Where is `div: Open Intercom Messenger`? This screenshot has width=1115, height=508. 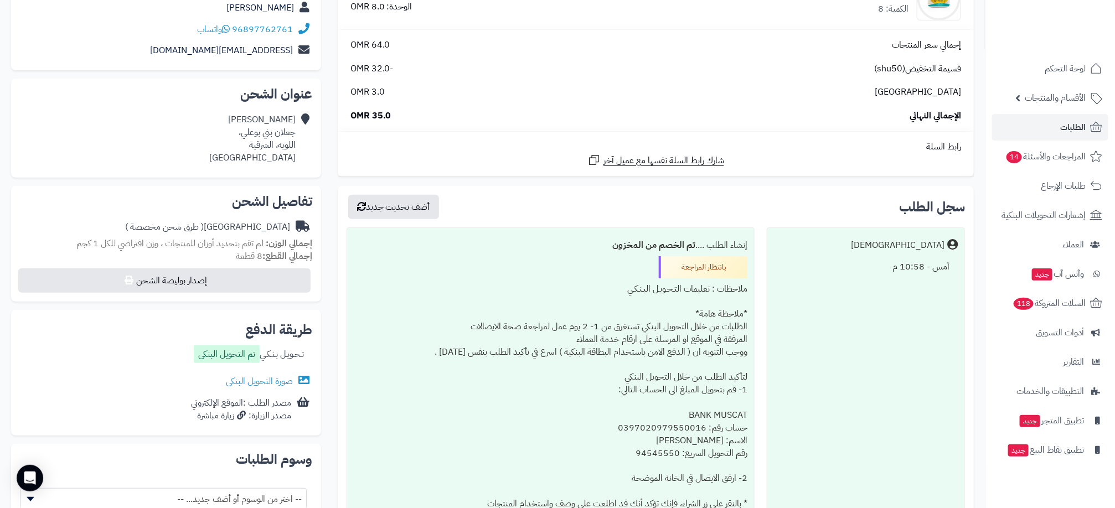 div: Open Intercom Messenger is located at coordinates (30, 479).